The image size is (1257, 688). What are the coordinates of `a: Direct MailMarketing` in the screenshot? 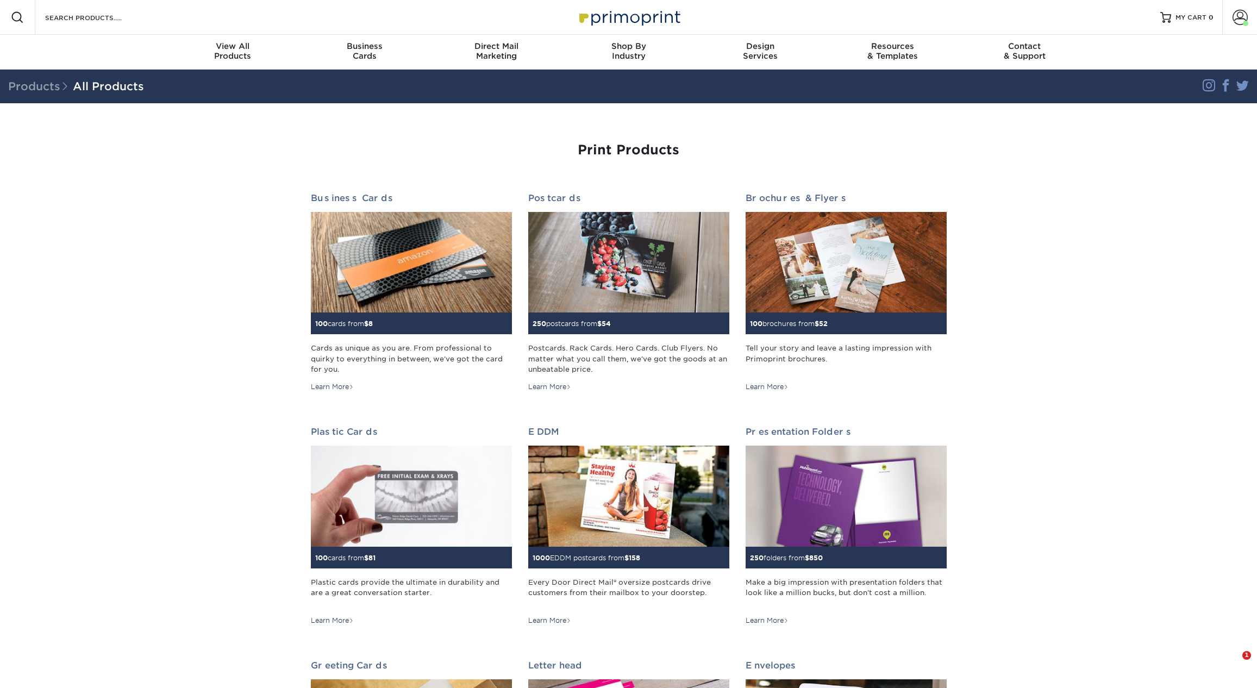 It's located at (496, 52).